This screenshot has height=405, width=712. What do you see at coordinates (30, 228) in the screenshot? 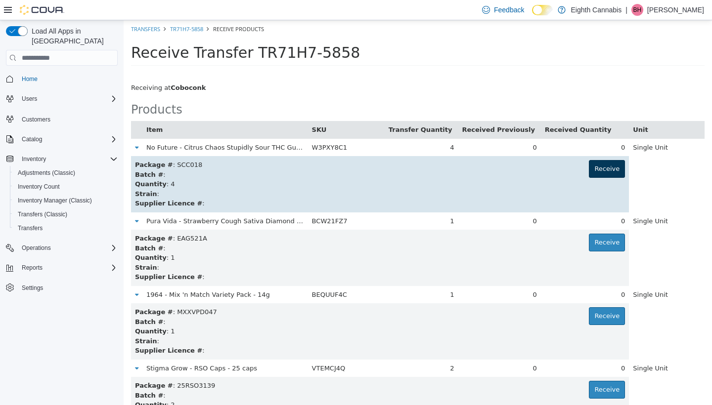
I see `a: Transfers` at bounding box center [30, 228].